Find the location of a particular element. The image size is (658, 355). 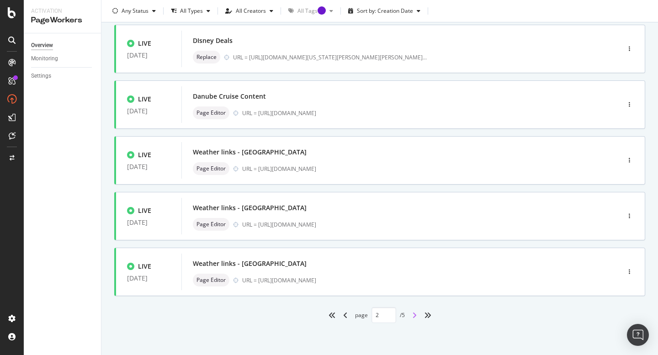

div: angle-right is located at coordinates (414, 315).